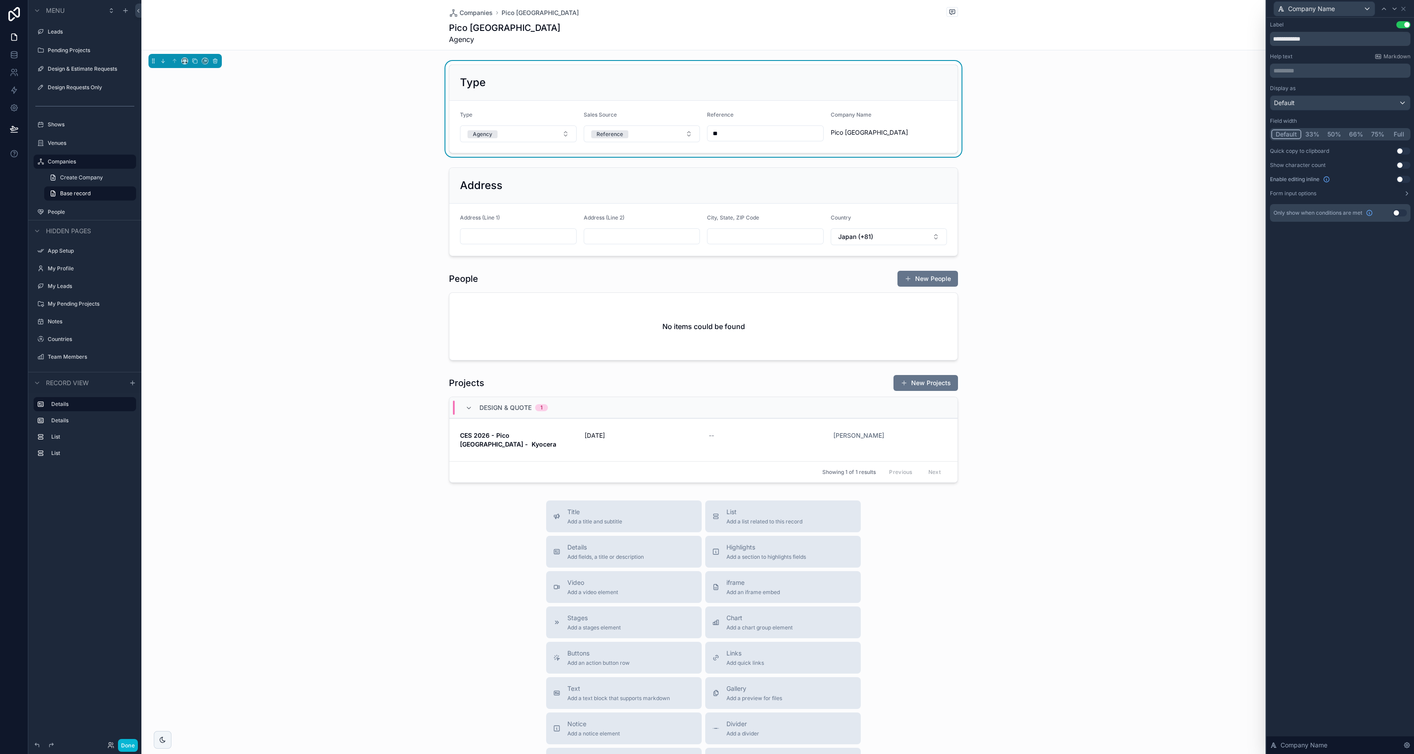 The image size is (1414, 754). What do you see at coordinates (745, 654) in the screenshot?
I see `span: Links` at bounding box center [745, 654].